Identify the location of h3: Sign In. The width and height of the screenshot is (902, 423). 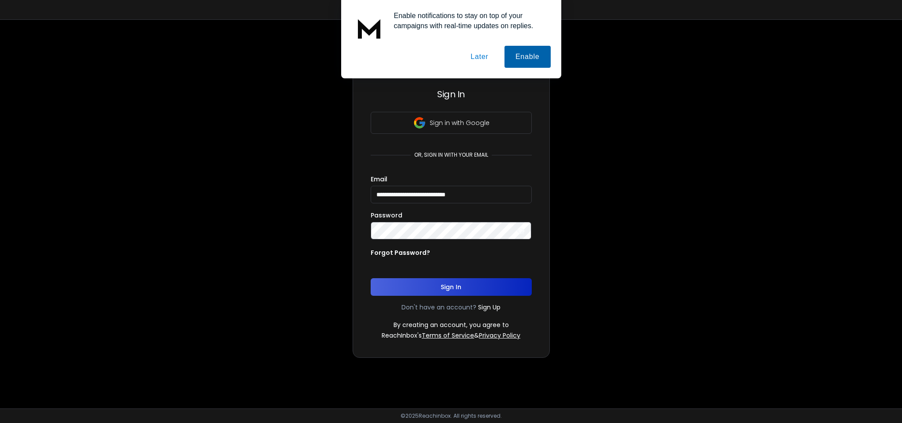
(451, 94).